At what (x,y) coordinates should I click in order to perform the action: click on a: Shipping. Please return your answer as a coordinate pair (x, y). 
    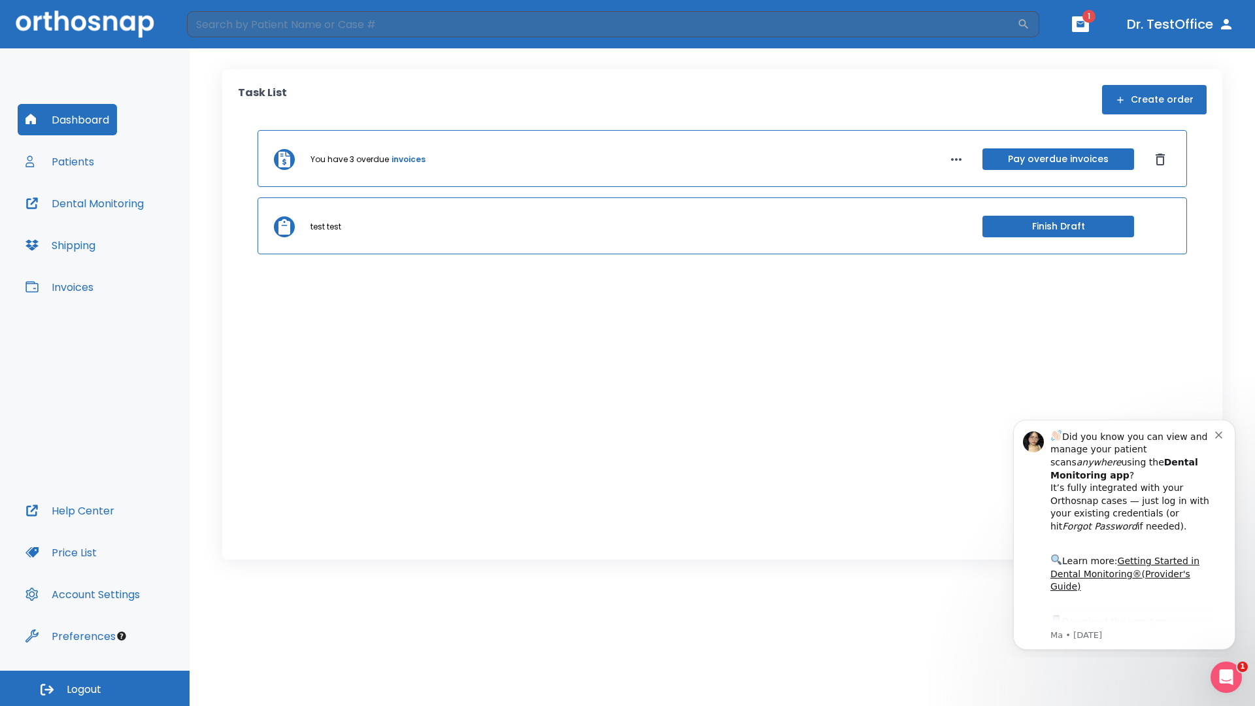
    Looking at the image, I should click on (60, 245).